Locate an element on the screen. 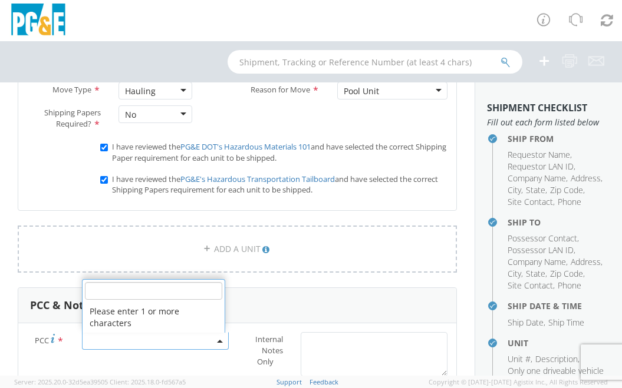 The height and width of the screenshot is (388, 622). input: I have reviewed thePG&E DOT's Hazardous Materials 101and have selected the correct Shipping Paper... is located at coordinates (104, 147).